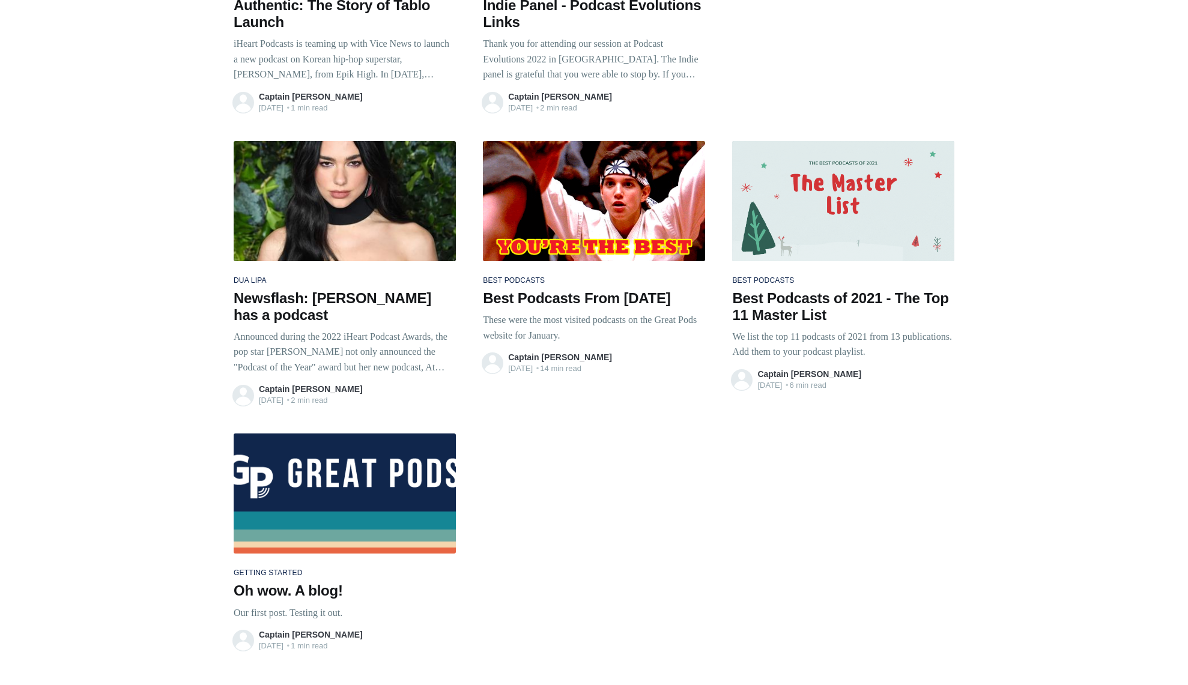 This screenshot has width=1188, height=685. Describe the element at coordinates (345, 591) in the screenshot. I see `a: Getting Started Oh wow. A blog! Our first post. Testing it out.` at that location.